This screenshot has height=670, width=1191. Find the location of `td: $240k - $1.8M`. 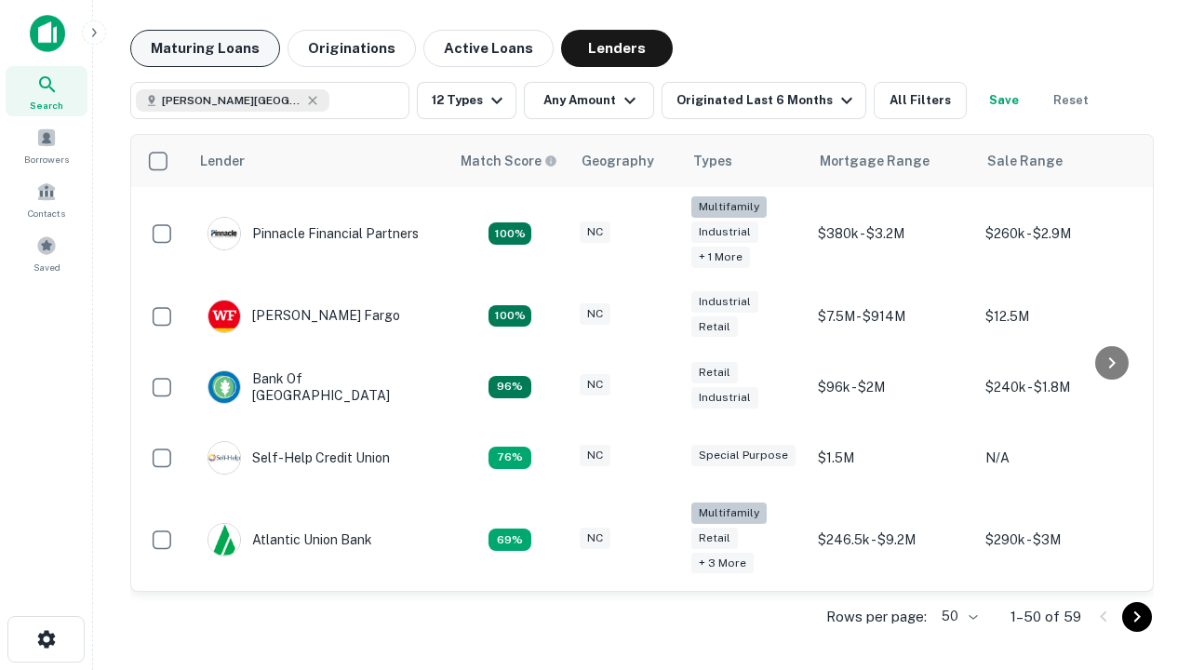

td: $240k - $1.8M is located at coordinates (1060, 387).